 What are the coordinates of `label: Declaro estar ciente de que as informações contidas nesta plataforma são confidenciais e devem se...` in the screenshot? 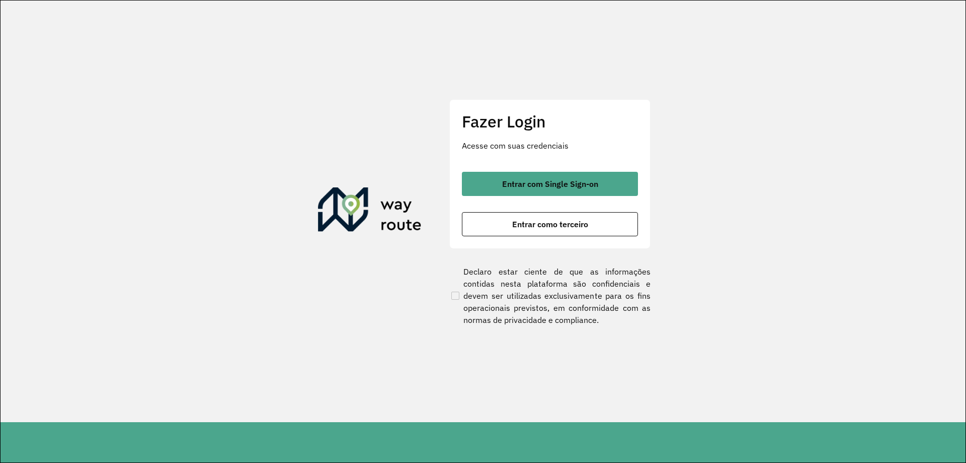 It's located at (550, 295).